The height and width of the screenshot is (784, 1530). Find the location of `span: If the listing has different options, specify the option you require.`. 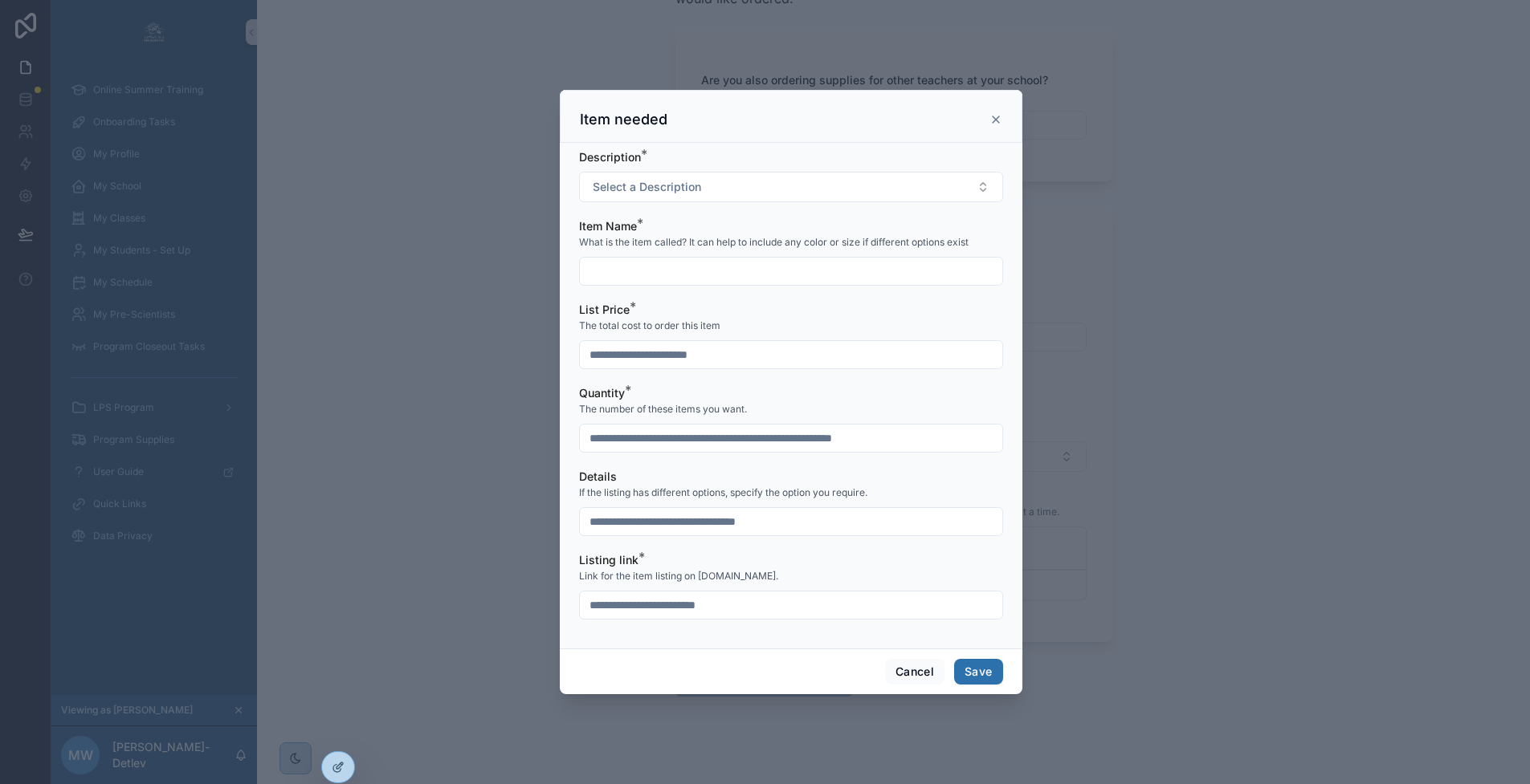

span: If the listing has different options, specify the option you require. is located at coordinates (723, 493).